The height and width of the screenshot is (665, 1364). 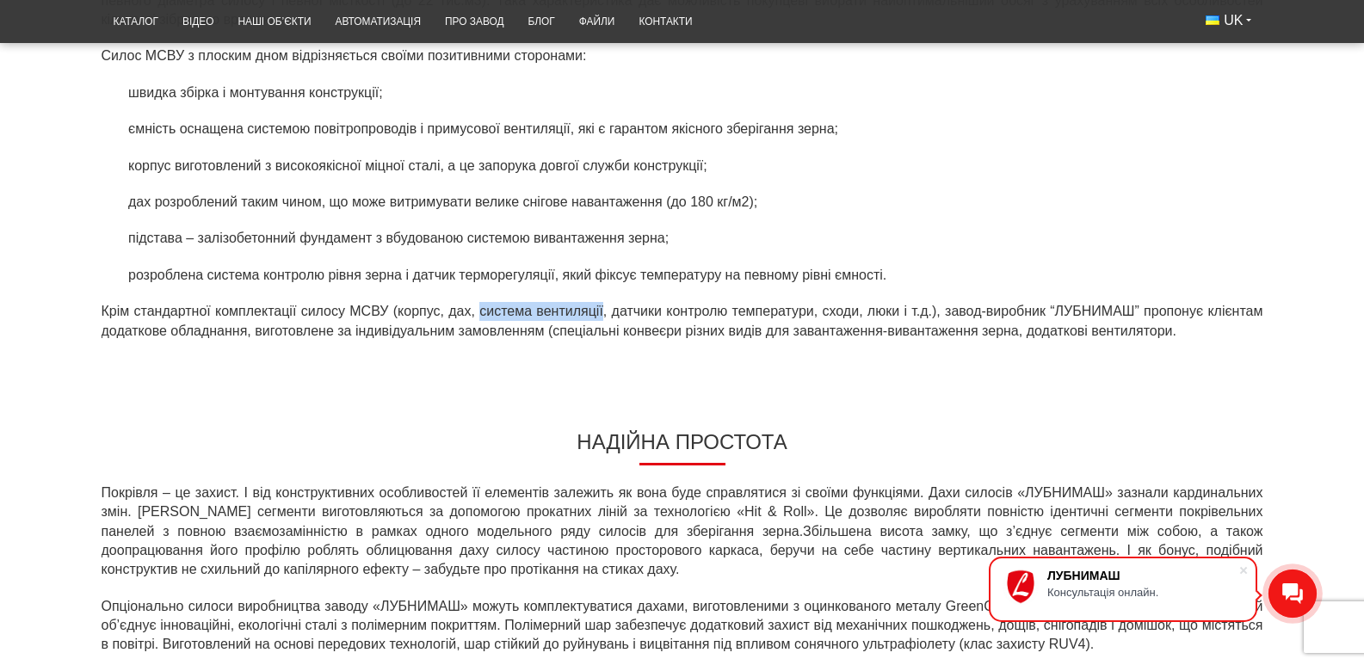 I want to click on li: підстава – залізобетонний фундамент з вбудованою системою вивантаження зерна;, so click(x=693, y=238).